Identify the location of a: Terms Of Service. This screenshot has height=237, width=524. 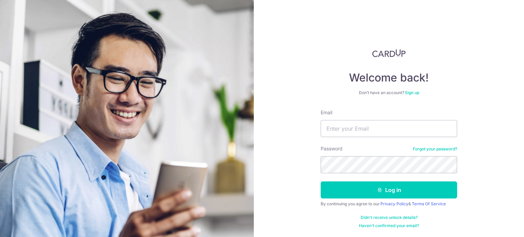
(429, 204).